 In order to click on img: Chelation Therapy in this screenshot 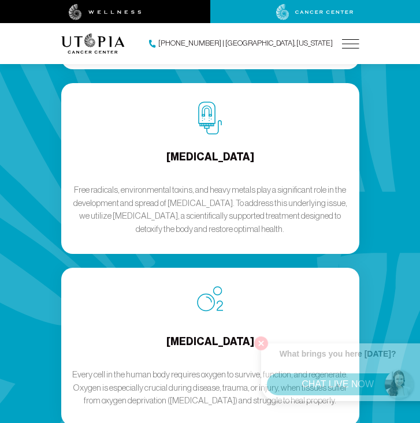, I will do `click(210, 118)`.